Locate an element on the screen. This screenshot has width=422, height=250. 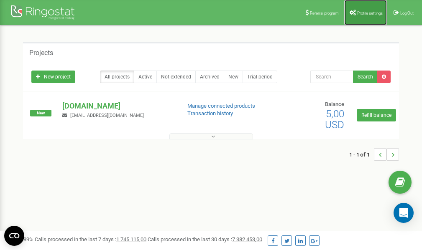
span: Calls processed in the last 7 days : is located at coordinates (90, 240).